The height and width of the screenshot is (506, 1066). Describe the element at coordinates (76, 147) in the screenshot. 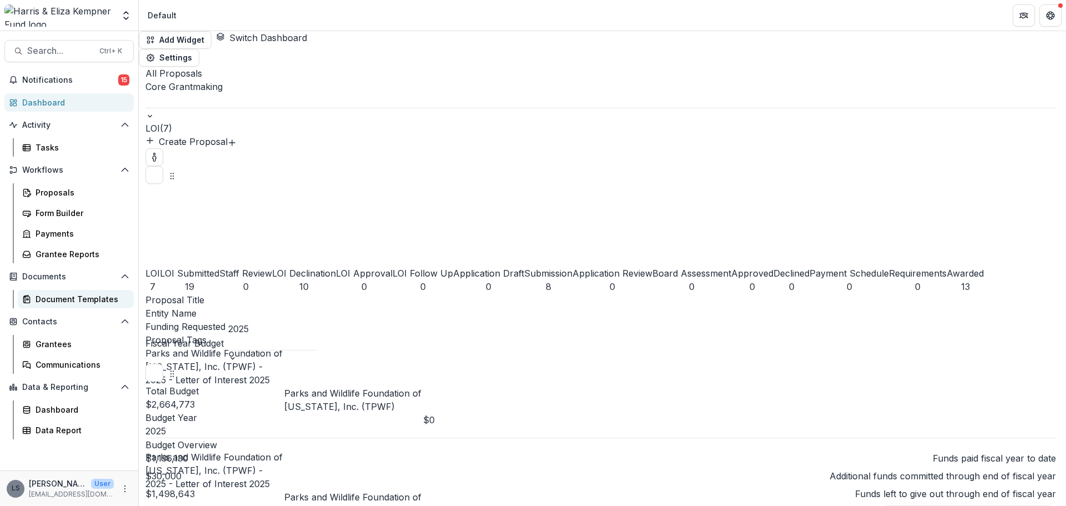

I see `a: Tasks` at that location.